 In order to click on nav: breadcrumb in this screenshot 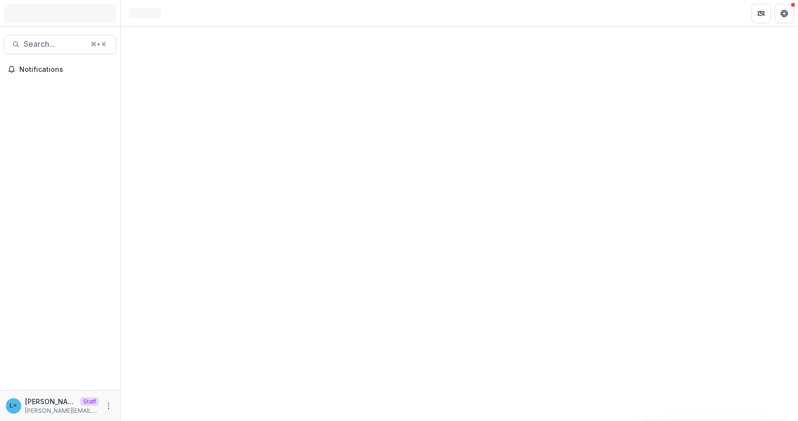, I will do `click(145, 13)`.